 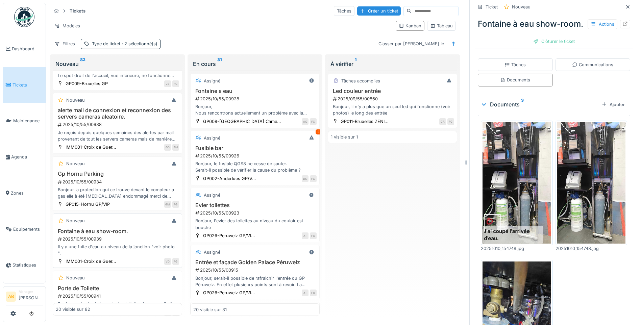 I want to click on img: vtworwkstgrbexcoothhgkjpbu42, so click(x=591, y=183).